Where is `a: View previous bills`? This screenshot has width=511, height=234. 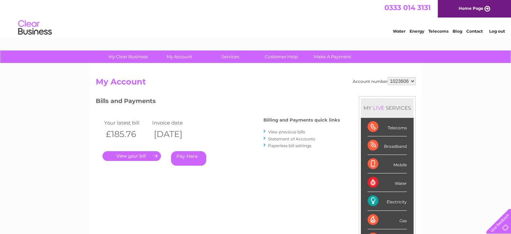 a: View previous bills is located at coordinates (287, 131).